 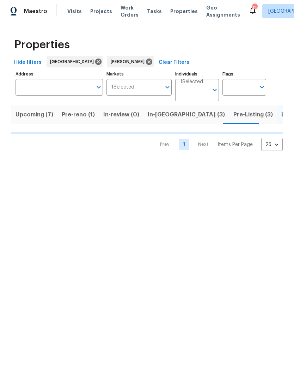 I want to click on span: Clear Filters, so click(x=174, y=62).